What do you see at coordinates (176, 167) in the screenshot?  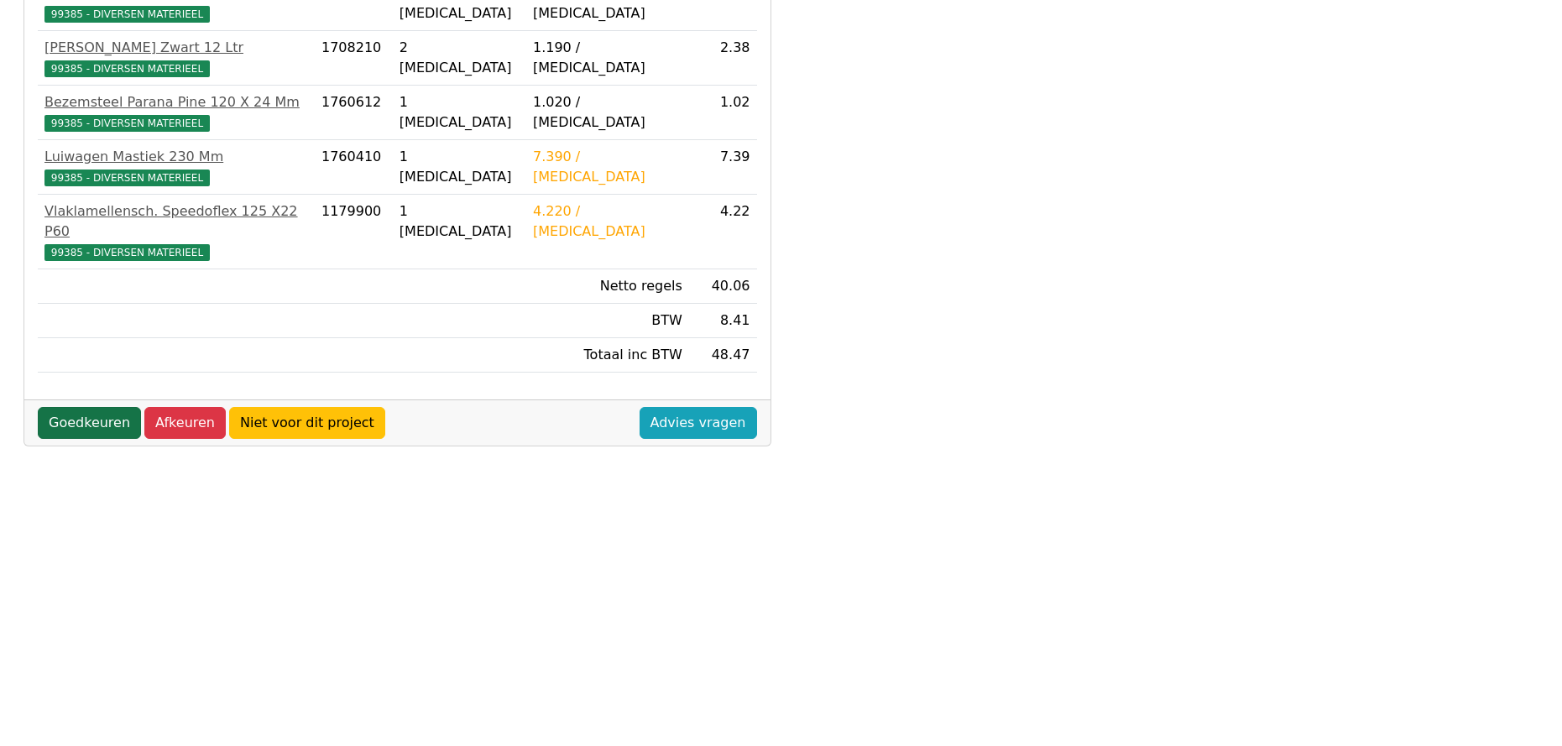 I see `a: Luiwagen Mastiek 230 Mm99385 - DIVERSEN MATERIEEL` at bounding box center [176, 167].